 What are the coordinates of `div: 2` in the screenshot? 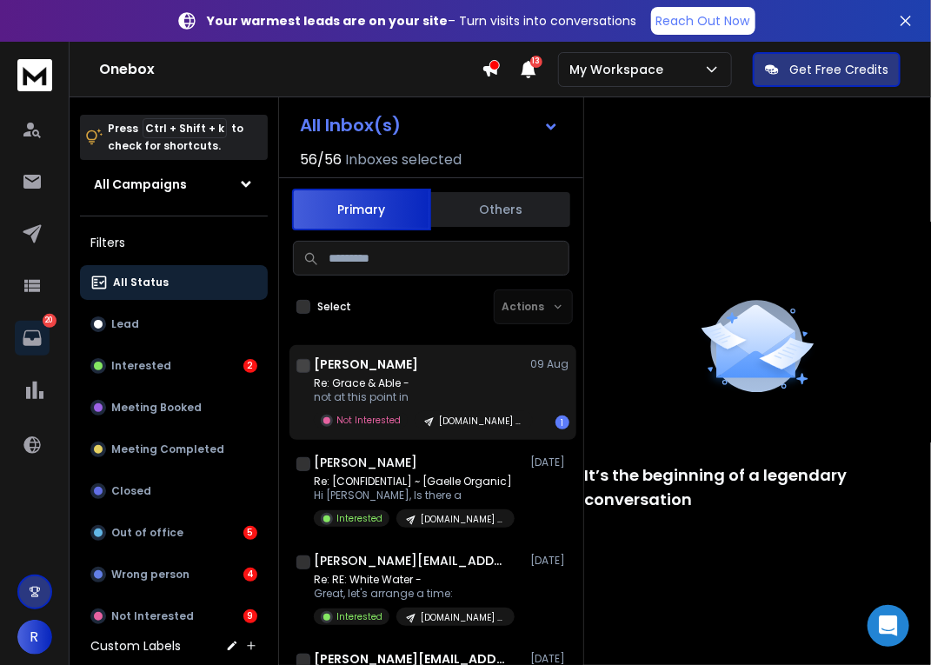 It's located at (250, 366).